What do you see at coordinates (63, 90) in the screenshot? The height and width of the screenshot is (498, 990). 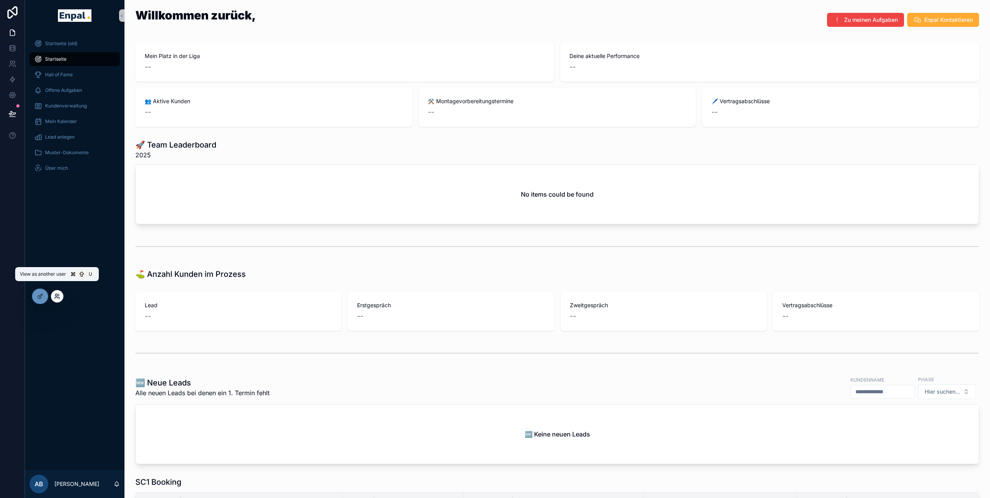 I see `span: Offene Aufgaben` at bounding box center [63, 90].